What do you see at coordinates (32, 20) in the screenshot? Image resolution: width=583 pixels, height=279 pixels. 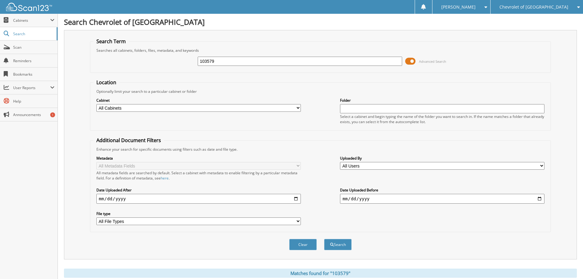 I see `span: Cabinets` at bounding box center [32, 20].